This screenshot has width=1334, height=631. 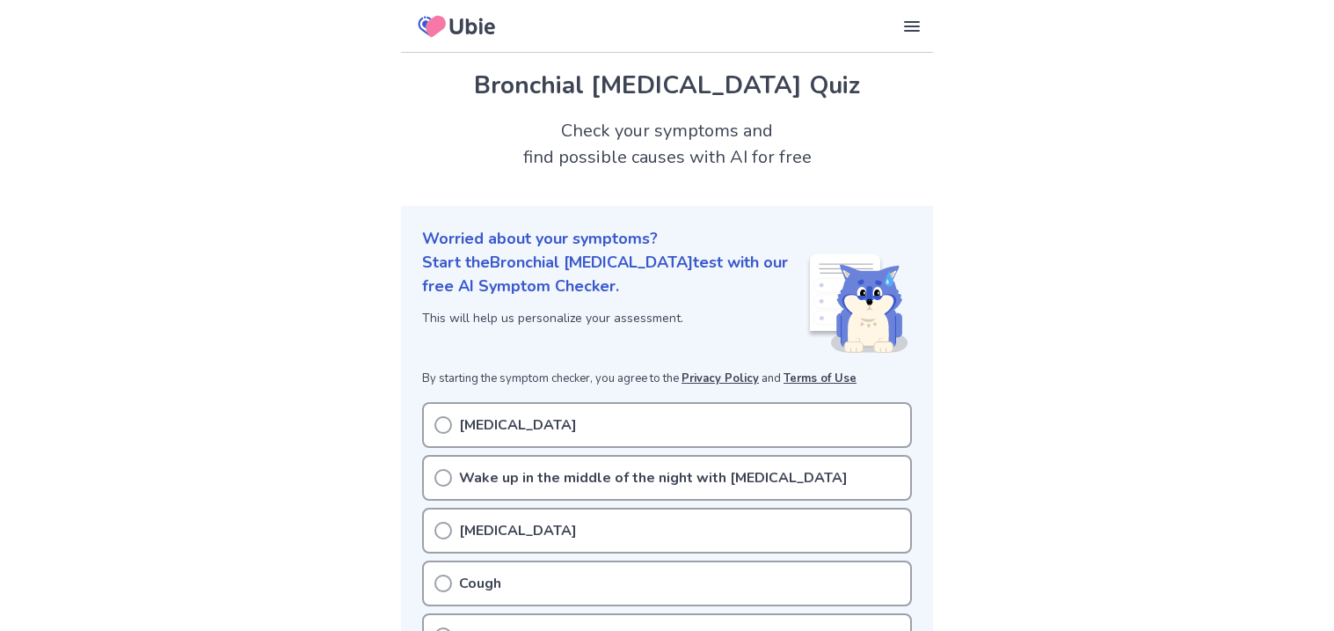 I want to click on a: Privacy Policy, so click(x=720, y=378).